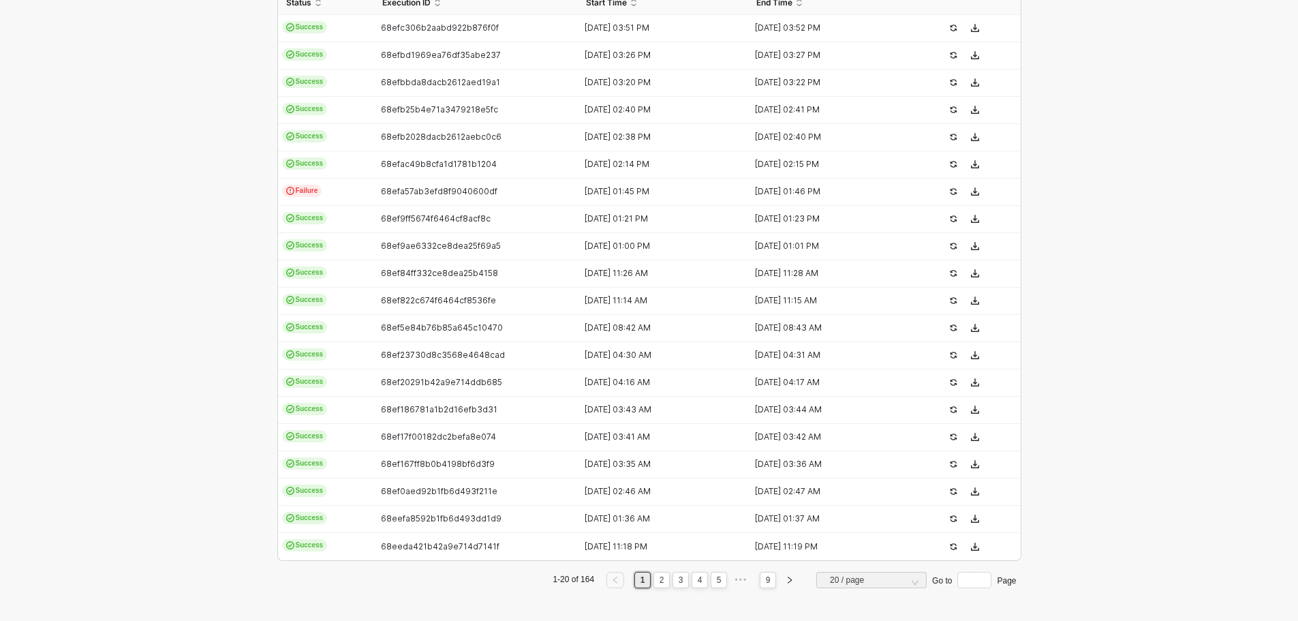 This screenshot has height=621, width=1298. What do you see at coordinates (439, 491) in the screenshot?
I see `span: 68ef0aed92b1fb6d493f211e` at bounding box center [439, 491].